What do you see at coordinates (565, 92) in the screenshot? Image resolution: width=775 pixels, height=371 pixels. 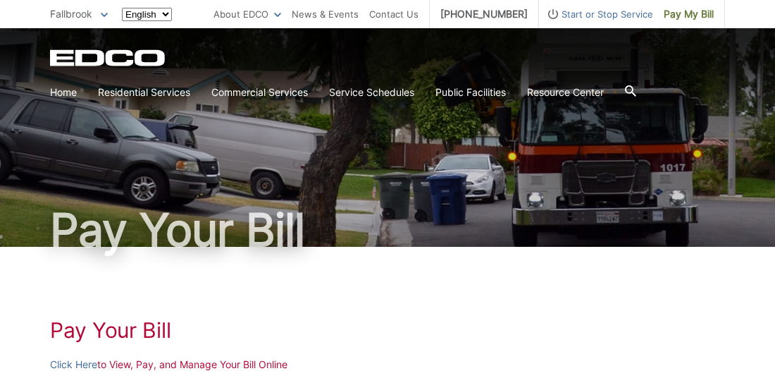 I see `a: Resource Center` at bounding box center [565, 92].